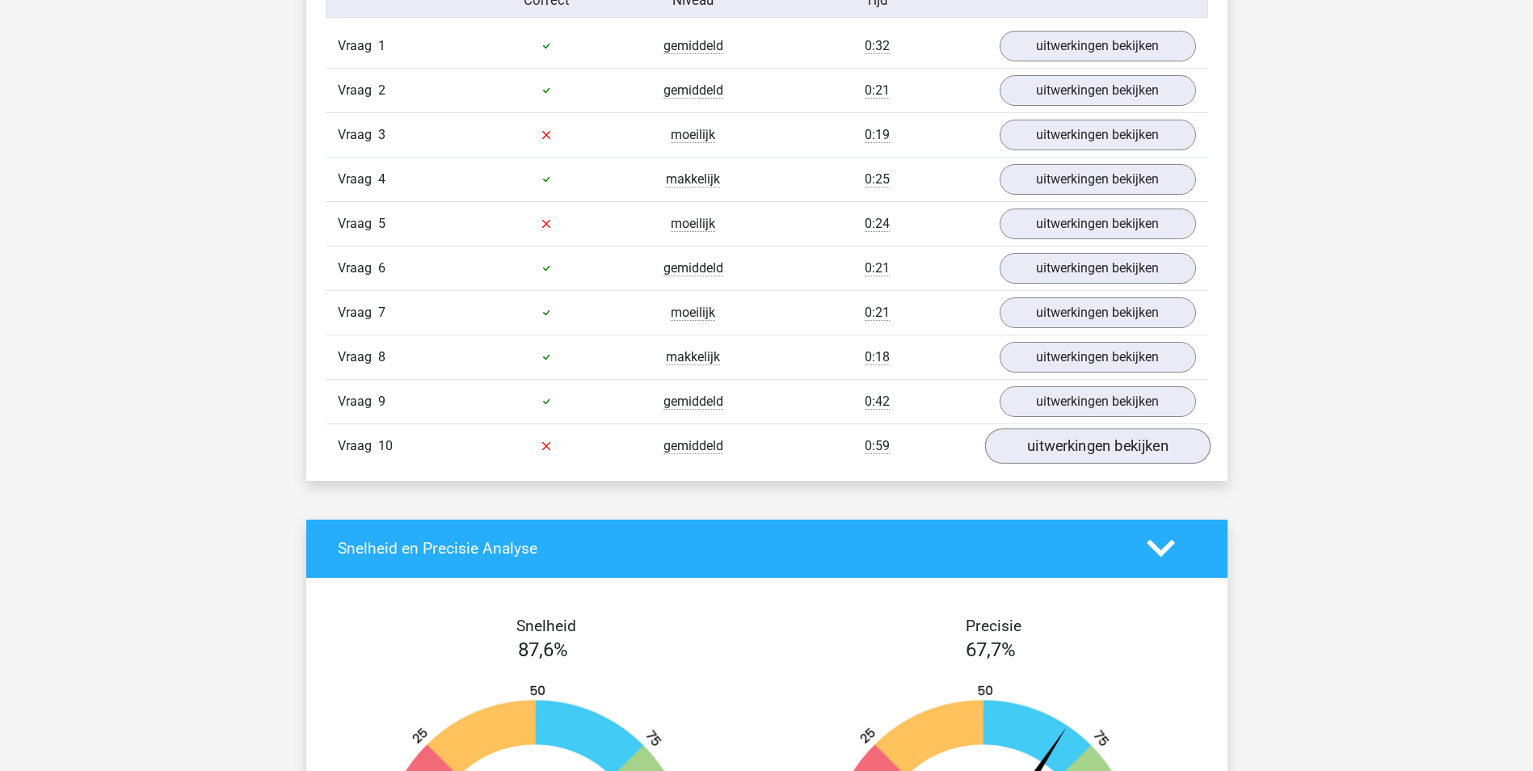 The width and height of the screenshot is (1533, 771). I want to click on h4: Snelheid en Precisie Analyse, so click(730, 548).